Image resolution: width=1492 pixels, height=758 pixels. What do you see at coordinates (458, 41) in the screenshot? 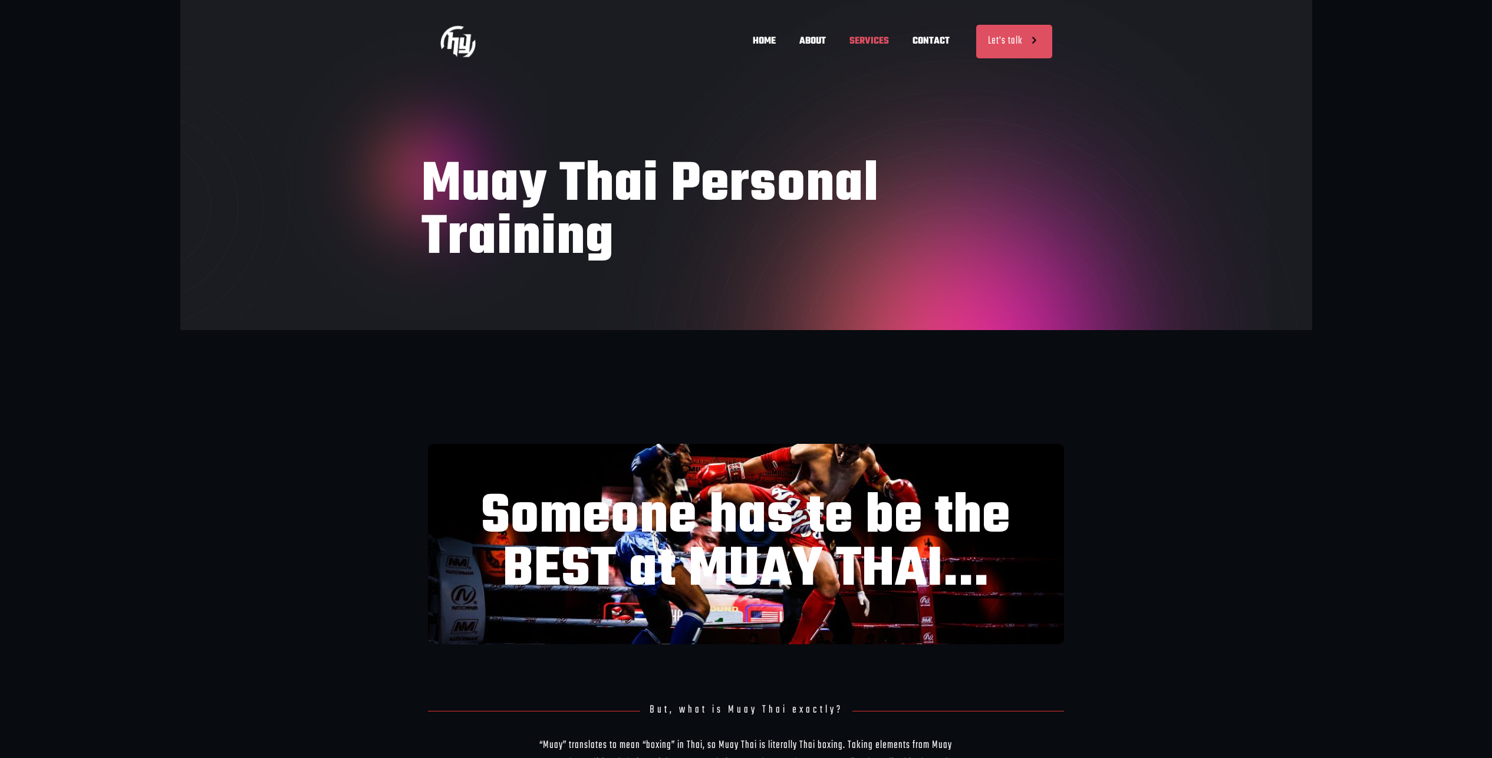
I see `img: Muay Thai Personal Training` at bounding box center [458, 41].